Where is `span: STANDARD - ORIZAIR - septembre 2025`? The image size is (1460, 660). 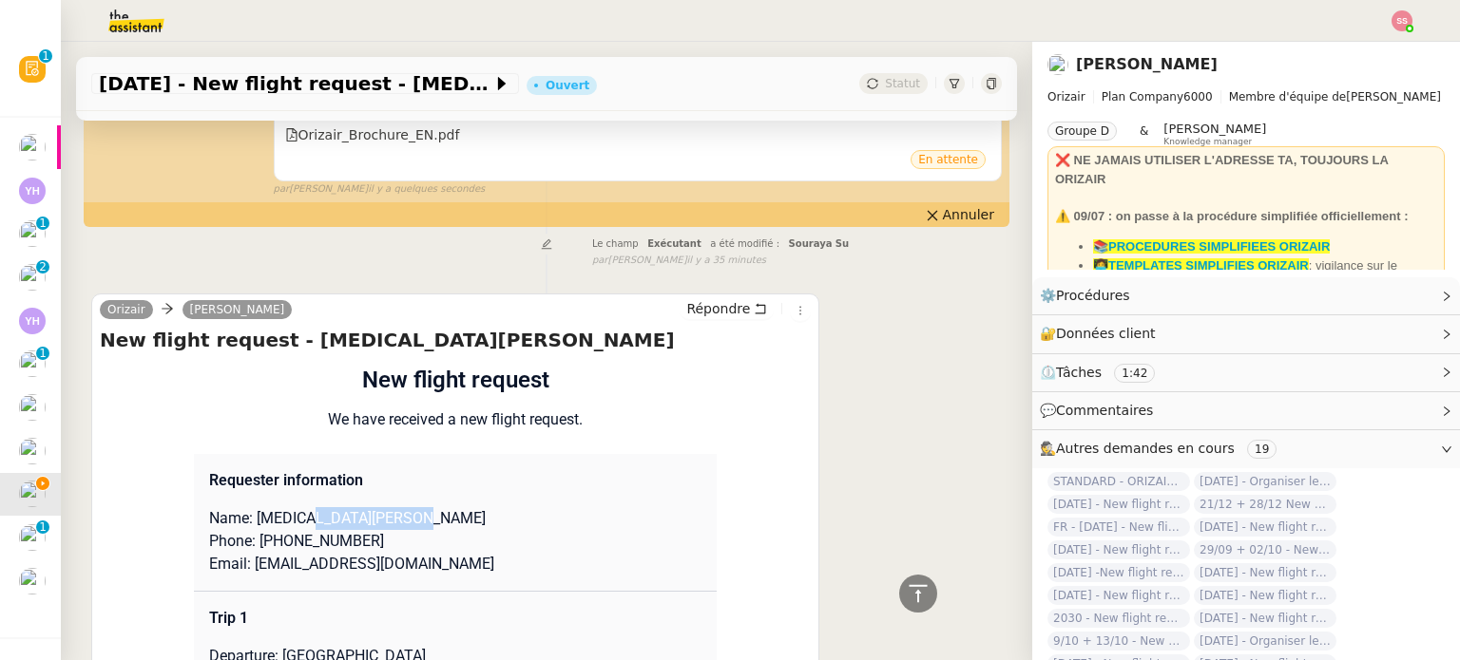 span: STANDARD - ORIZAIR - septembre 2025 is located at coordinates (1118, 482).